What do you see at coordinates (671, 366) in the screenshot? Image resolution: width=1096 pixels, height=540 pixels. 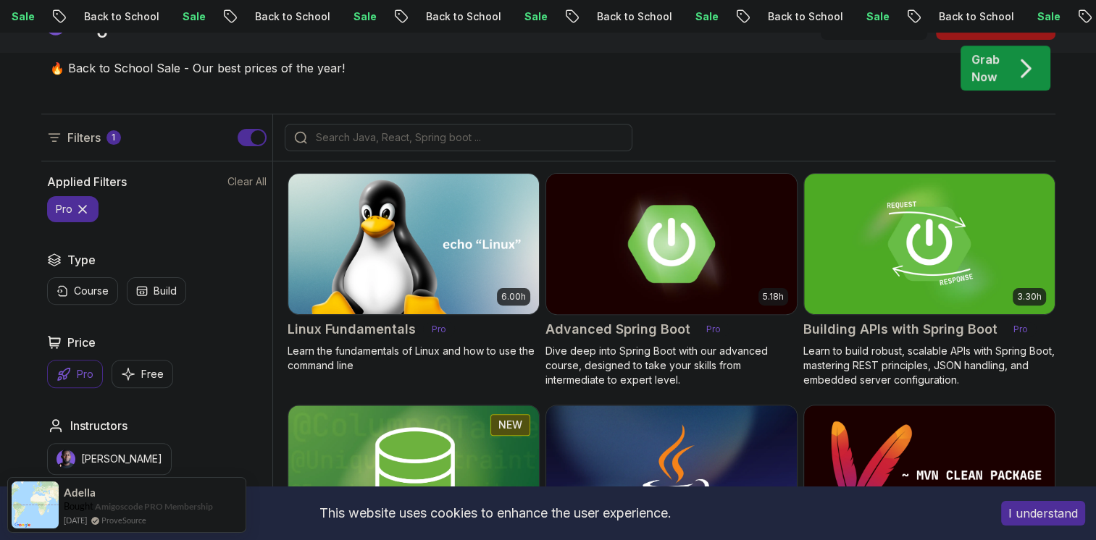 I see `p: Dive deep into Spring Boot with our advanced course, designed to take your skills from intermedia...` at bounding box center [671, 366].